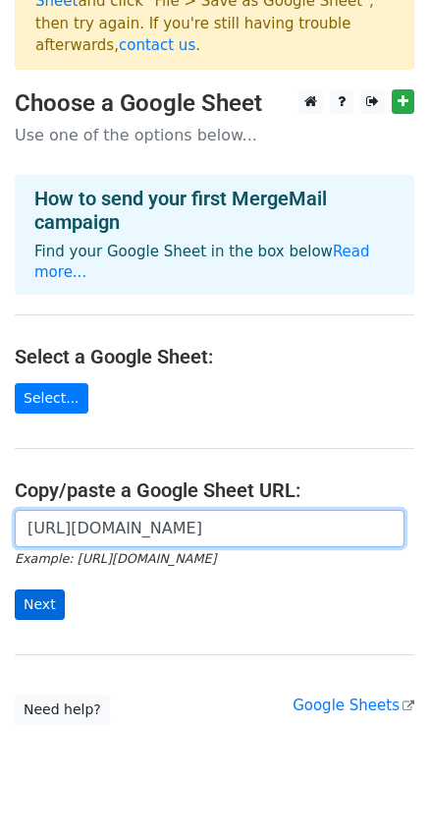 This screenshot has height=839, width=429. Describe the element at coordinates (209, 529) in the screenshot. I see `input: Paste your Google Sheet URL here` at that location.